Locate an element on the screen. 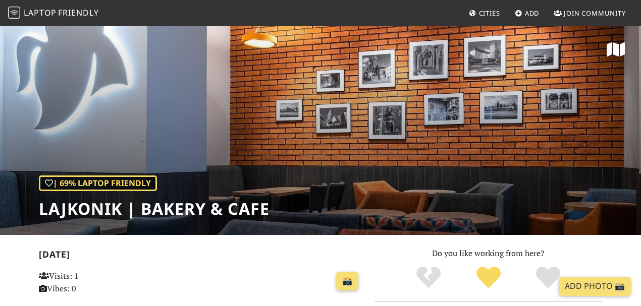 This screenshot has width=641, height=306. span: Friendly is located at coordinates (78, 13).